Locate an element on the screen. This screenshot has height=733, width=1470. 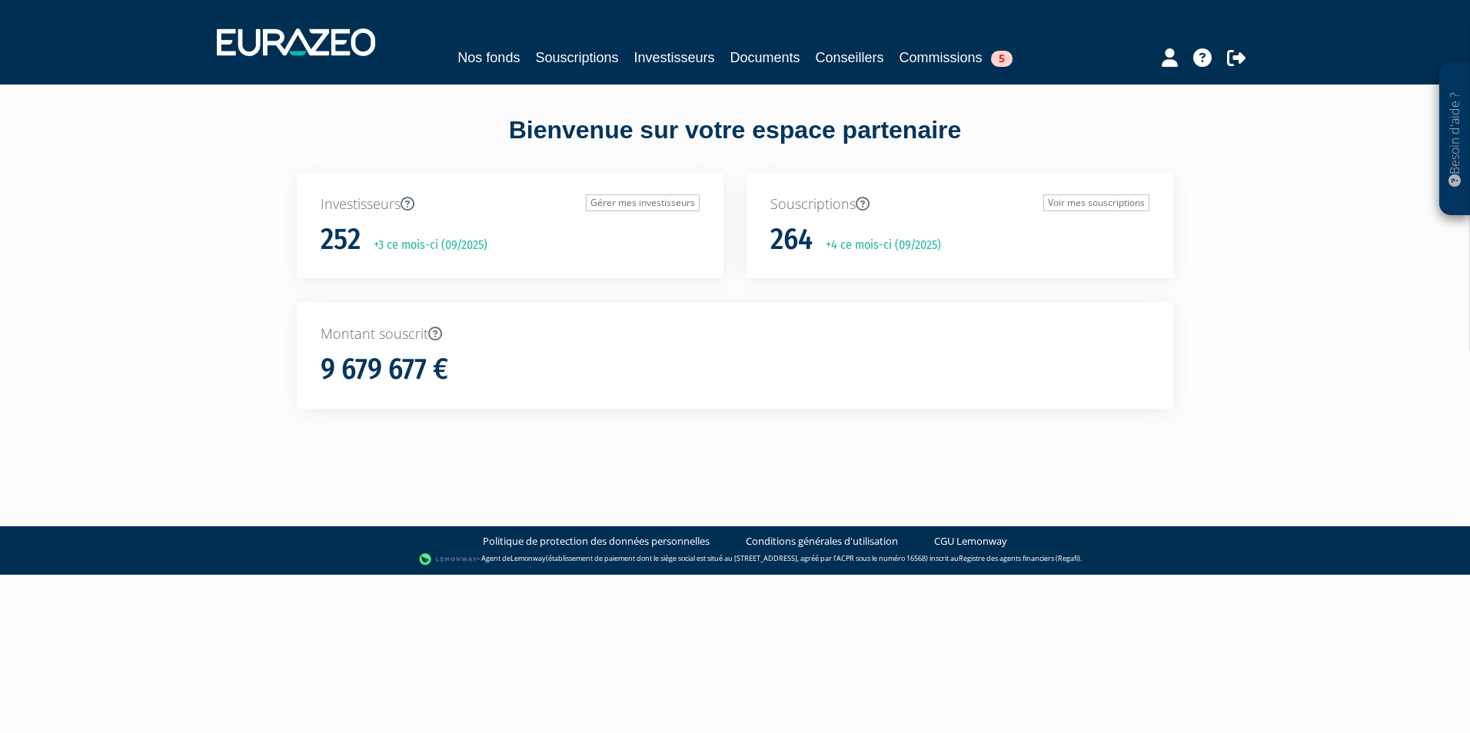
p: Montant souscrit is located at coordinates (735, 334).